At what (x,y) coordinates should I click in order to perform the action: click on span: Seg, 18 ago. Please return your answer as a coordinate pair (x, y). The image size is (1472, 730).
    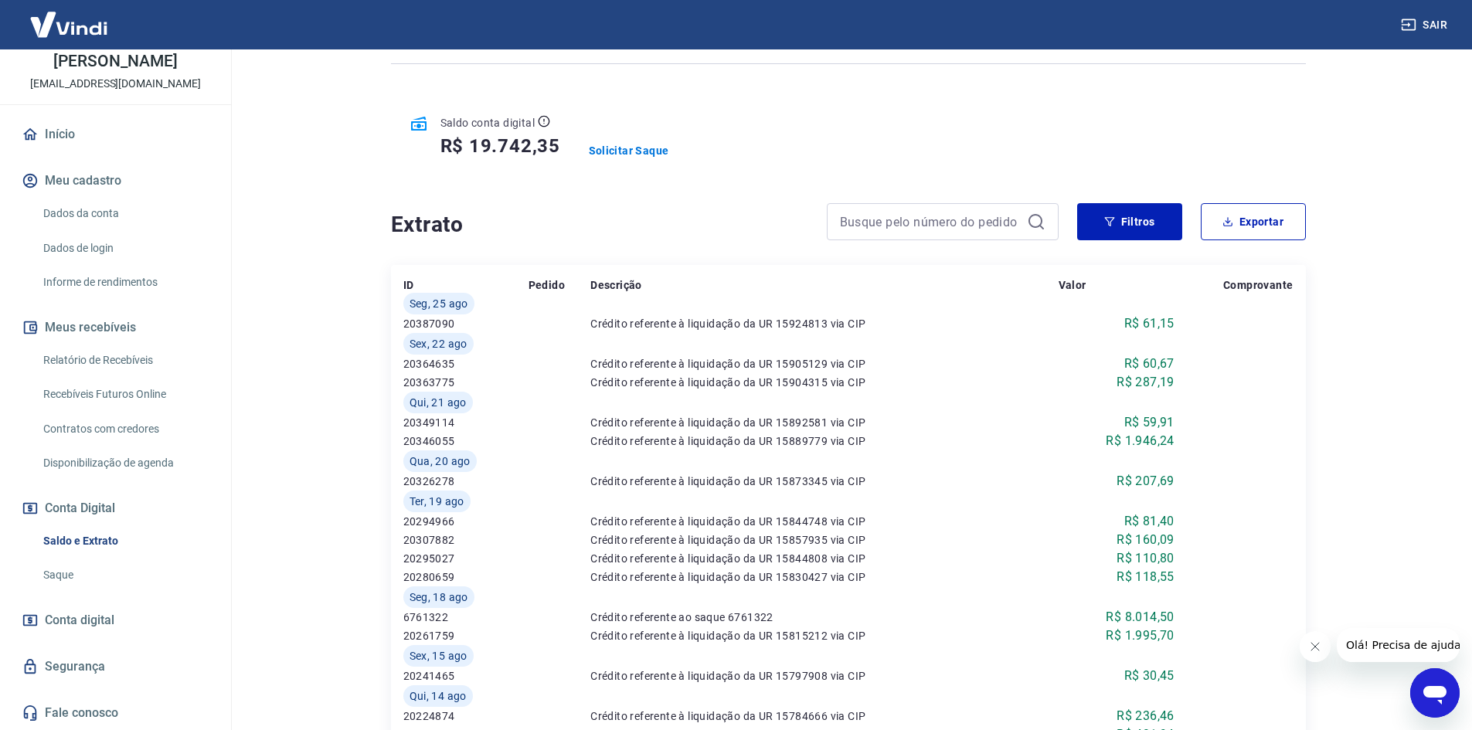
    Looking at the image, I should click on (439, 597).